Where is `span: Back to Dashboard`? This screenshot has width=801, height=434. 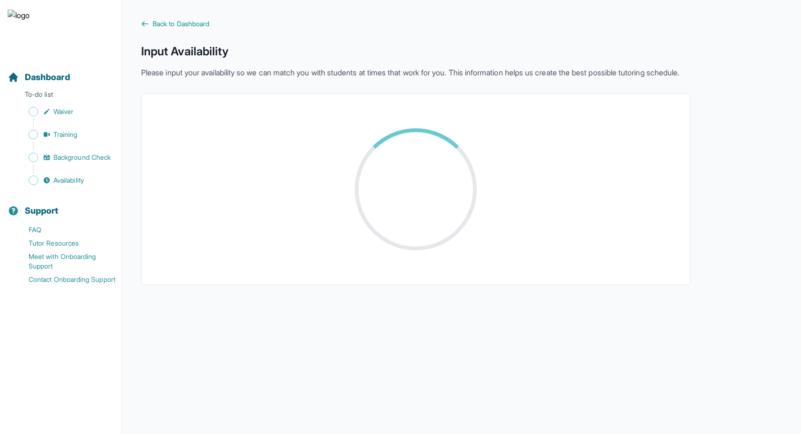
span: Back to Dashboard is located at coordinates (181, 24).